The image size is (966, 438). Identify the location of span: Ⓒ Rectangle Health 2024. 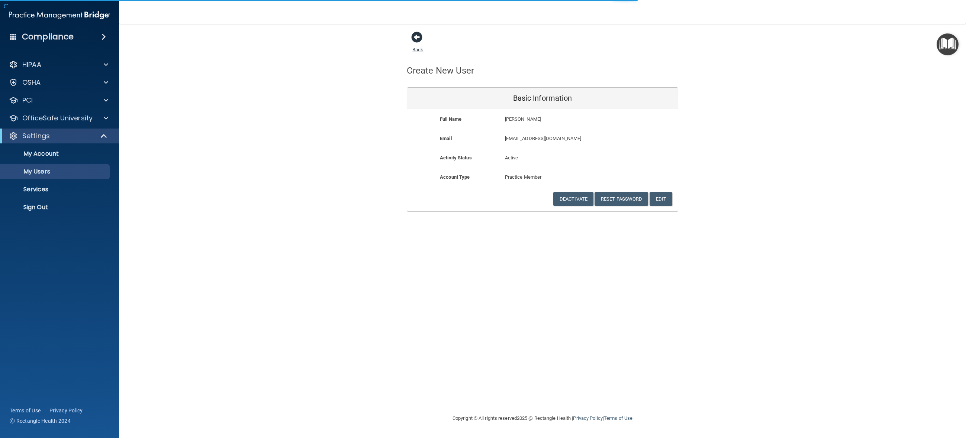
(40, 421).